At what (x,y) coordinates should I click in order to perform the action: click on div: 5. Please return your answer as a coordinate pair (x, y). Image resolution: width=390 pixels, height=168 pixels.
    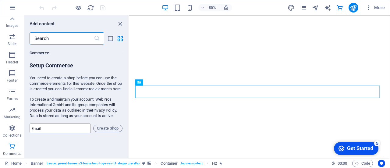
    Looking at the image, I should click on (47, 4).